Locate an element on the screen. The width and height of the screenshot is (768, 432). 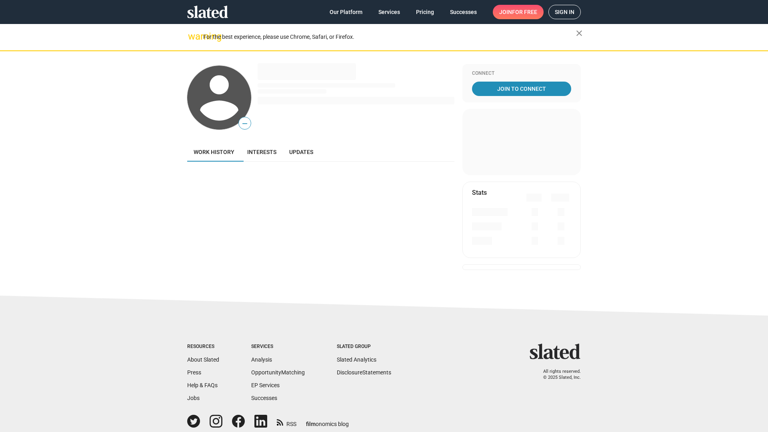
a: Services is located at coordinates (389, 12).